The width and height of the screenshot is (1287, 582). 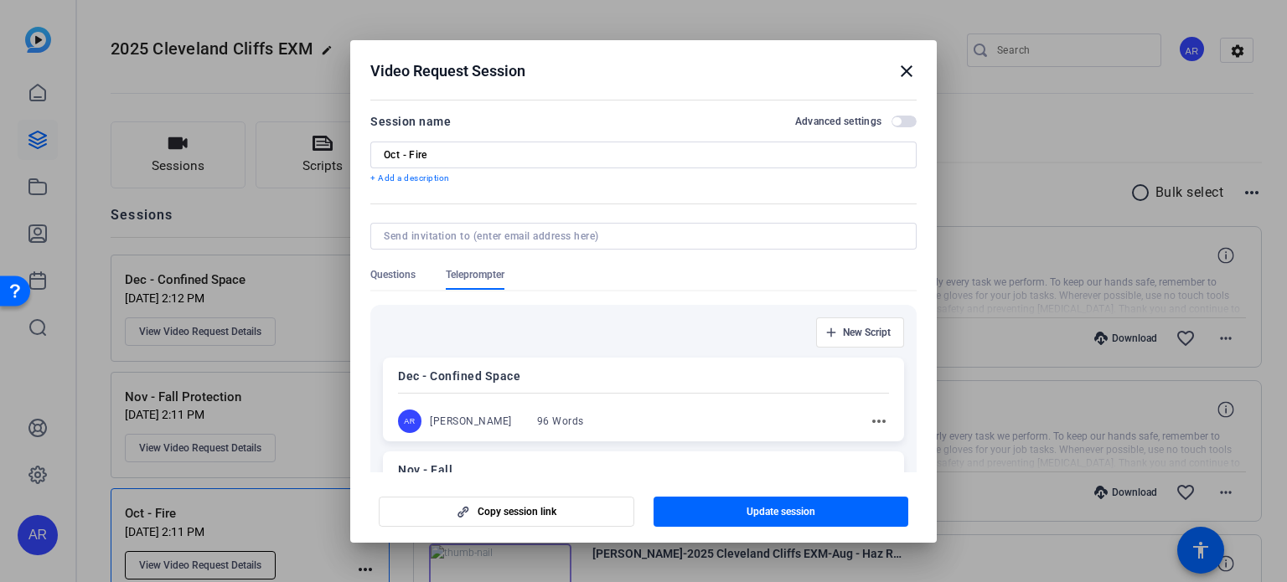 I want to click on span: Copy session link, so click(x=517, y=512).